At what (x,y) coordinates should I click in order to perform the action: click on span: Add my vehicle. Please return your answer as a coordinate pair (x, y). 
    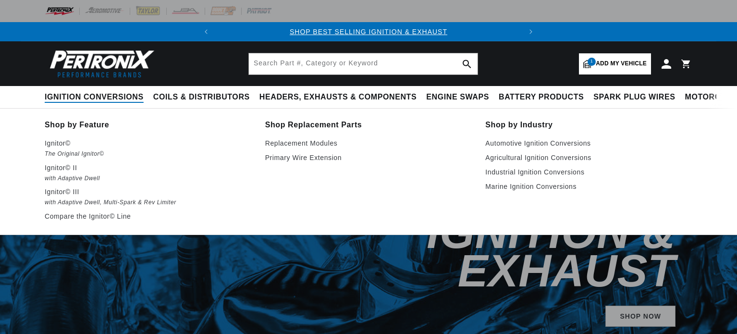
    Looking at the image, I should click on (621, 63).